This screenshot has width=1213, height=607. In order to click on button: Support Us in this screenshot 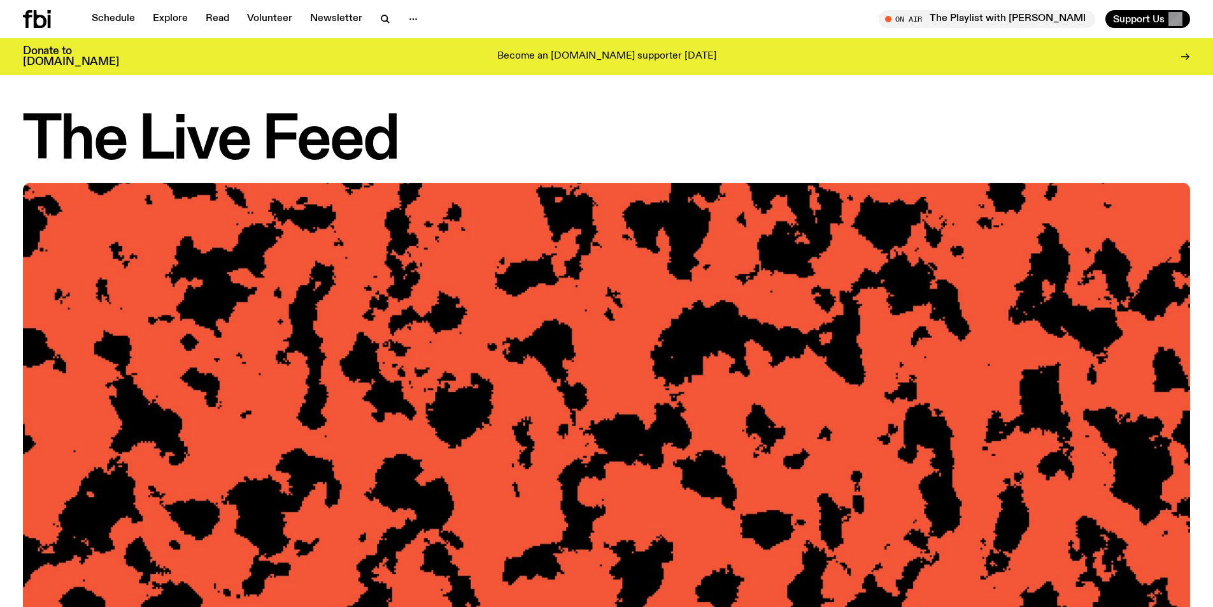, I will do `click(1147, 19)`.